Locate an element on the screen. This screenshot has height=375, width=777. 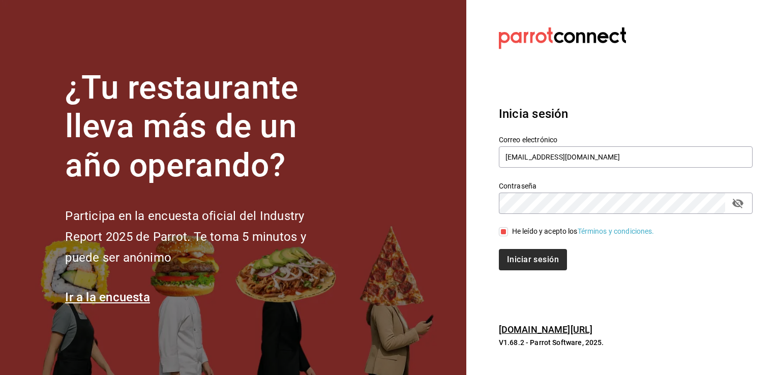
a: Términos y condiciones. is located at coordinates (616, 231).